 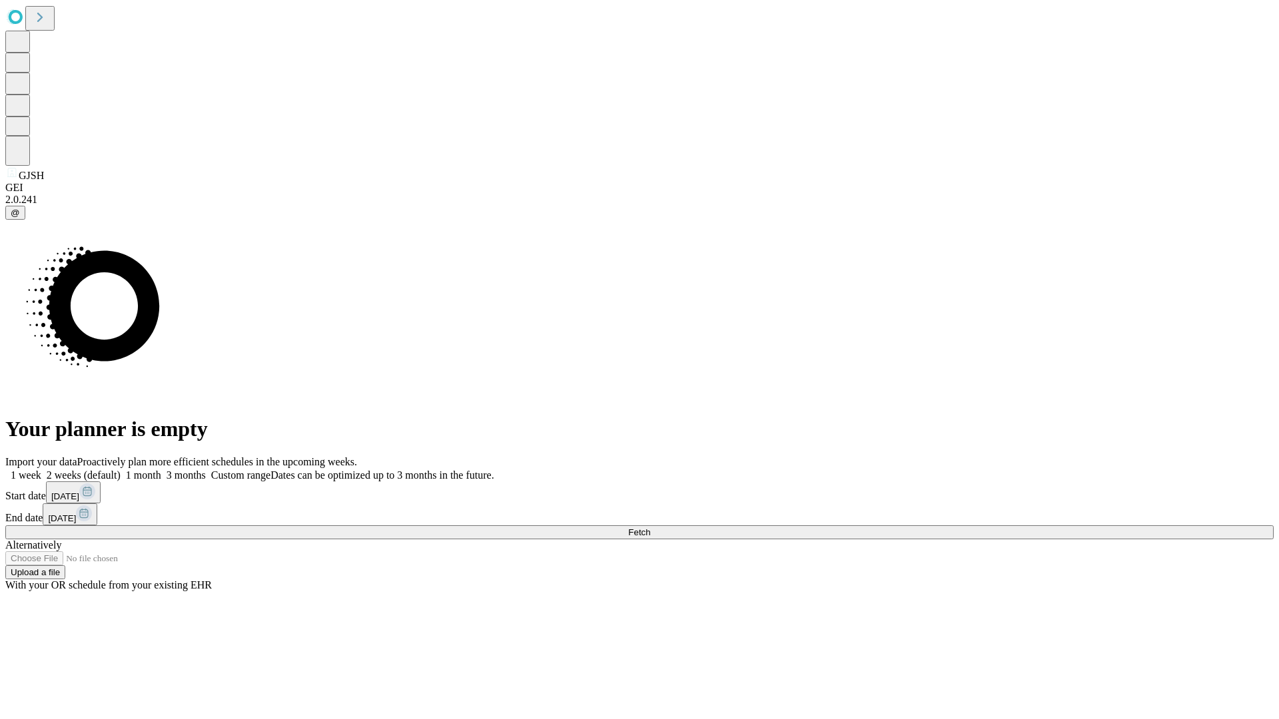 I want to click on span: Fetch, so click(x=639, y=532).